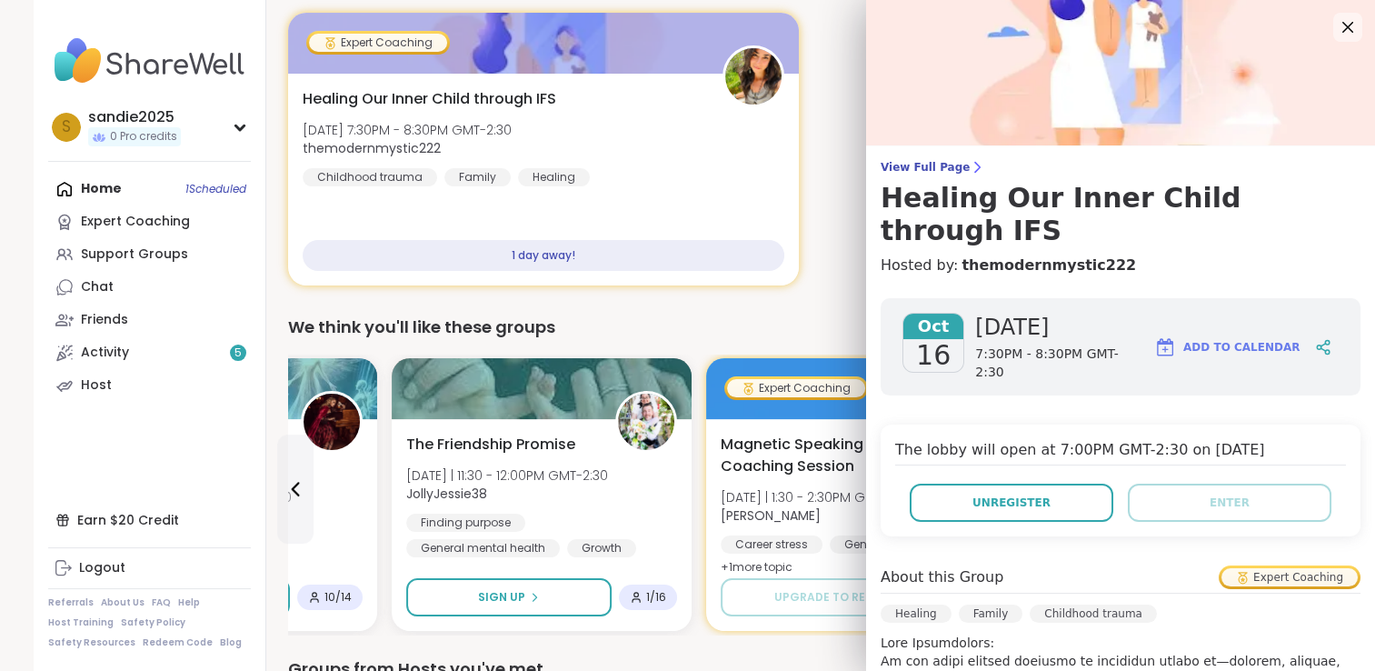 This screenshot has width=1375, height=671. I want to click on img: themodernmystic222, so click(754, 76).